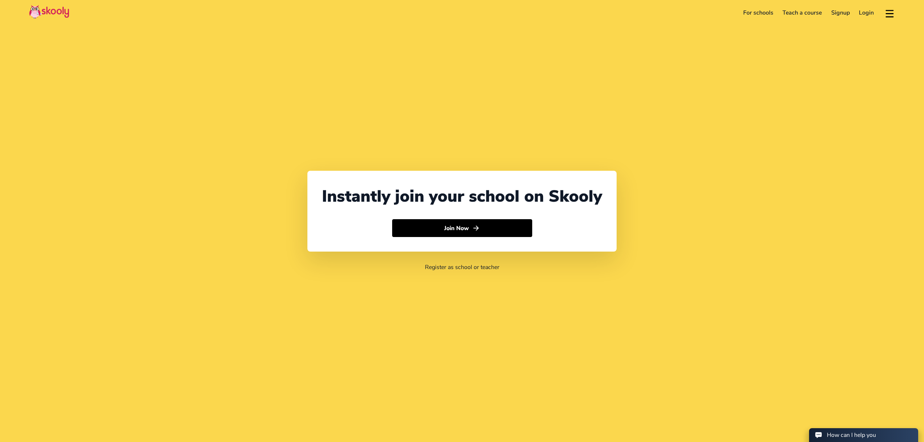  What do you see at coordinates (890, 13) in the screenshot?
I see `button: menu outline` at bounding box center [890, 13].